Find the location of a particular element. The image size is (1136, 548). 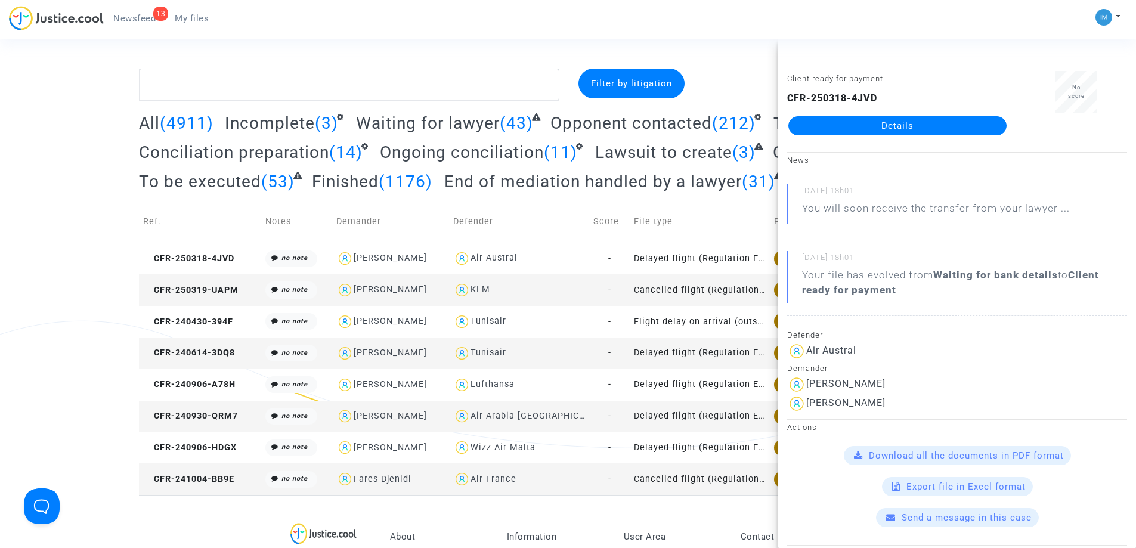

div: Lufthansa is located at coordinates (492, 384).